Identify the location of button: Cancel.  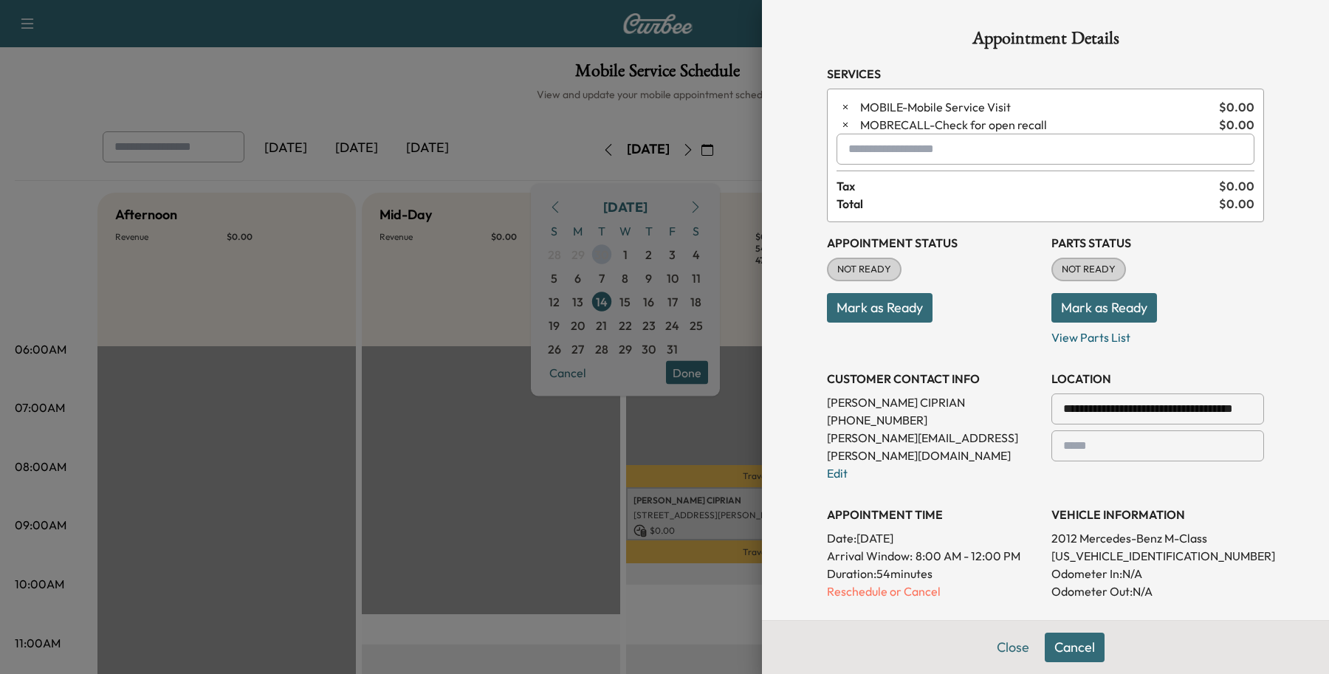
(1075, 648).